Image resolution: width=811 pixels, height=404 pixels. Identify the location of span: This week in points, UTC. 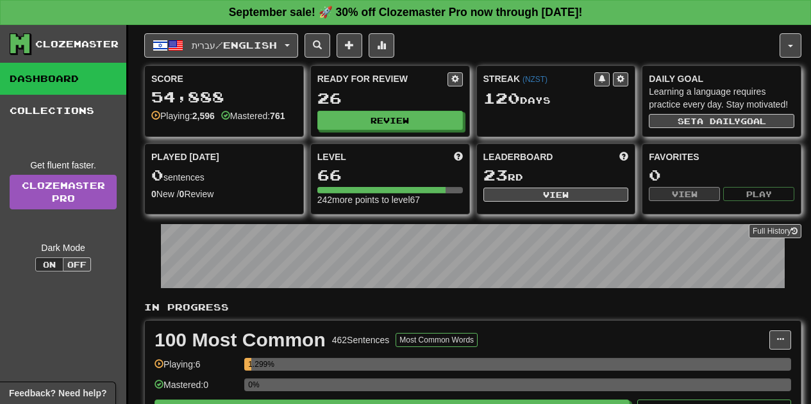
(624, 157).